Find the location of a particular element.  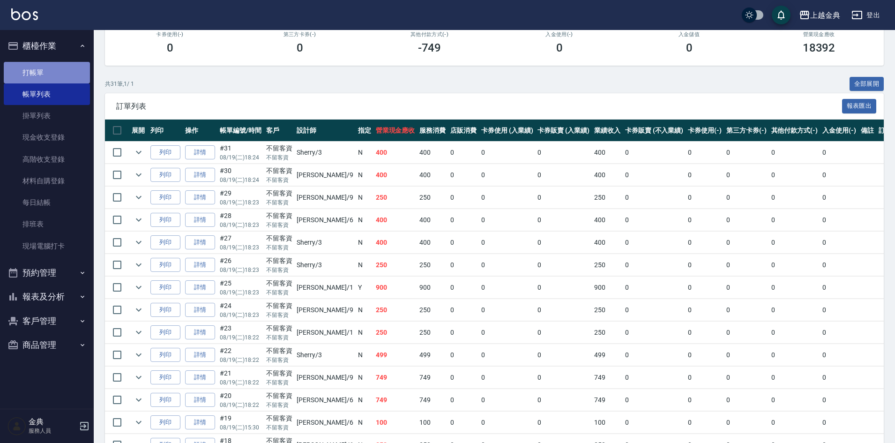

td: 749 is located at coordinates (607, 377).